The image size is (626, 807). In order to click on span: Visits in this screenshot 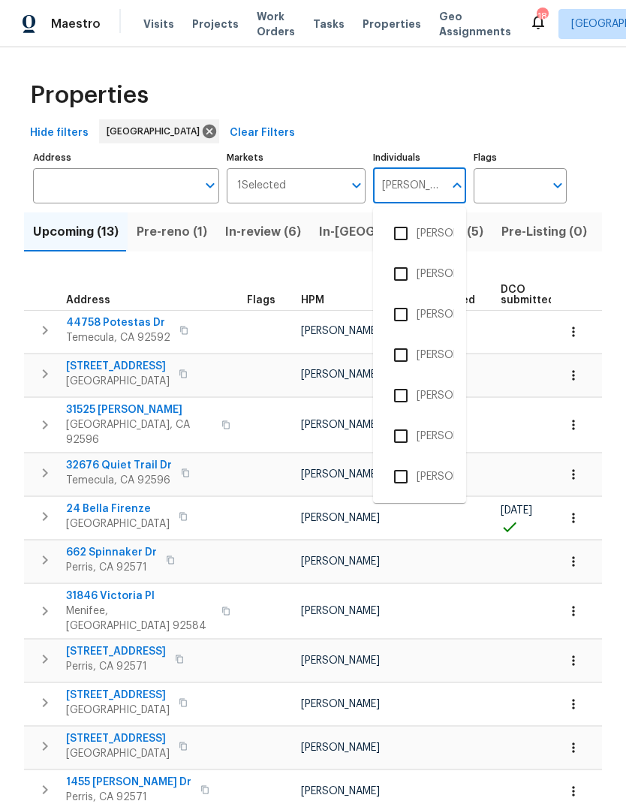, I will do `click(158, 24)`.